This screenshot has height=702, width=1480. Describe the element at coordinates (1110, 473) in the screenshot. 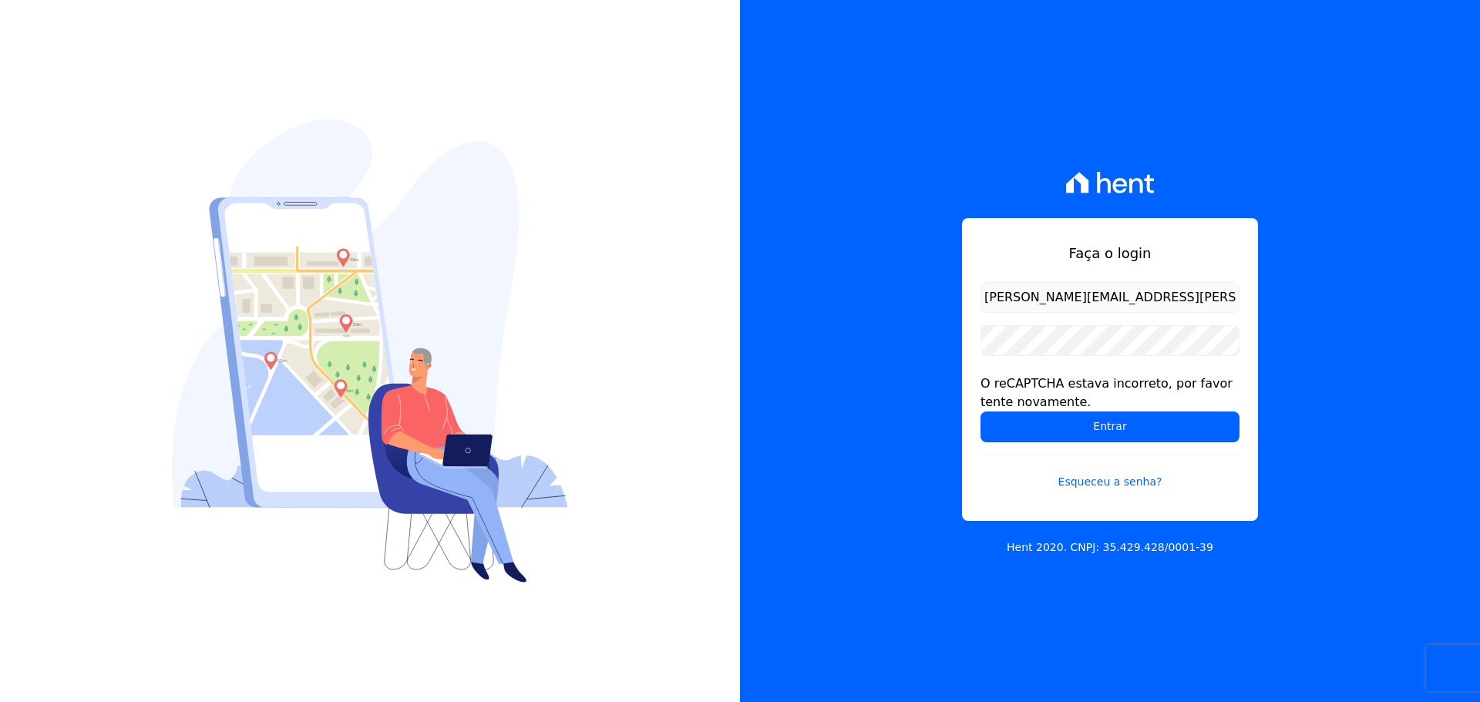

I see `a: Esqueceu a senha?` at that location.